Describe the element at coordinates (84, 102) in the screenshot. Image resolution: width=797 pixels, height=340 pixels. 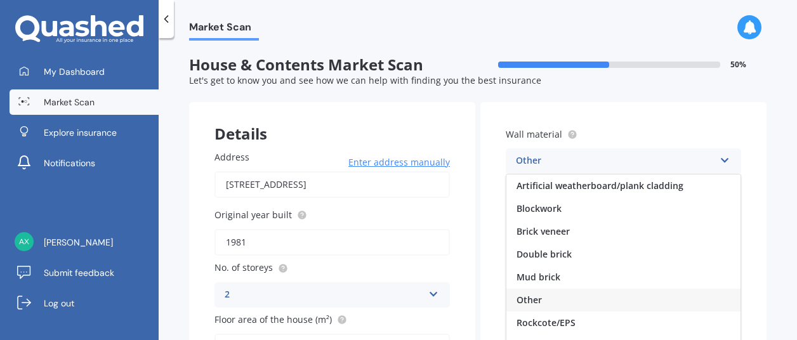
I see `a: Market Scan` at that location.